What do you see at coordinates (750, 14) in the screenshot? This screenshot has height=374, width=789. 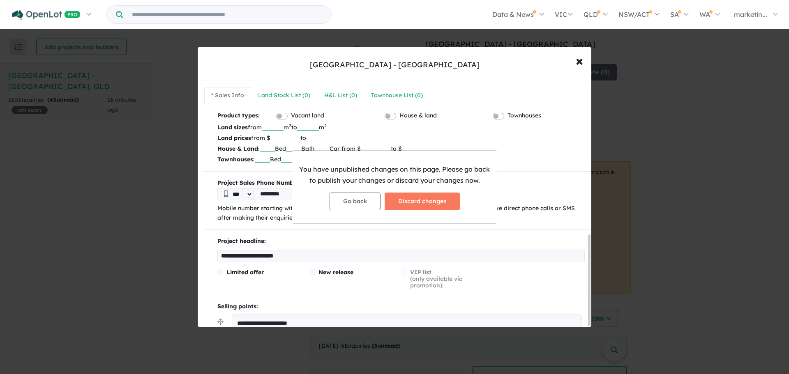 I see `span: marketin...` at bounding box center [750, 14].